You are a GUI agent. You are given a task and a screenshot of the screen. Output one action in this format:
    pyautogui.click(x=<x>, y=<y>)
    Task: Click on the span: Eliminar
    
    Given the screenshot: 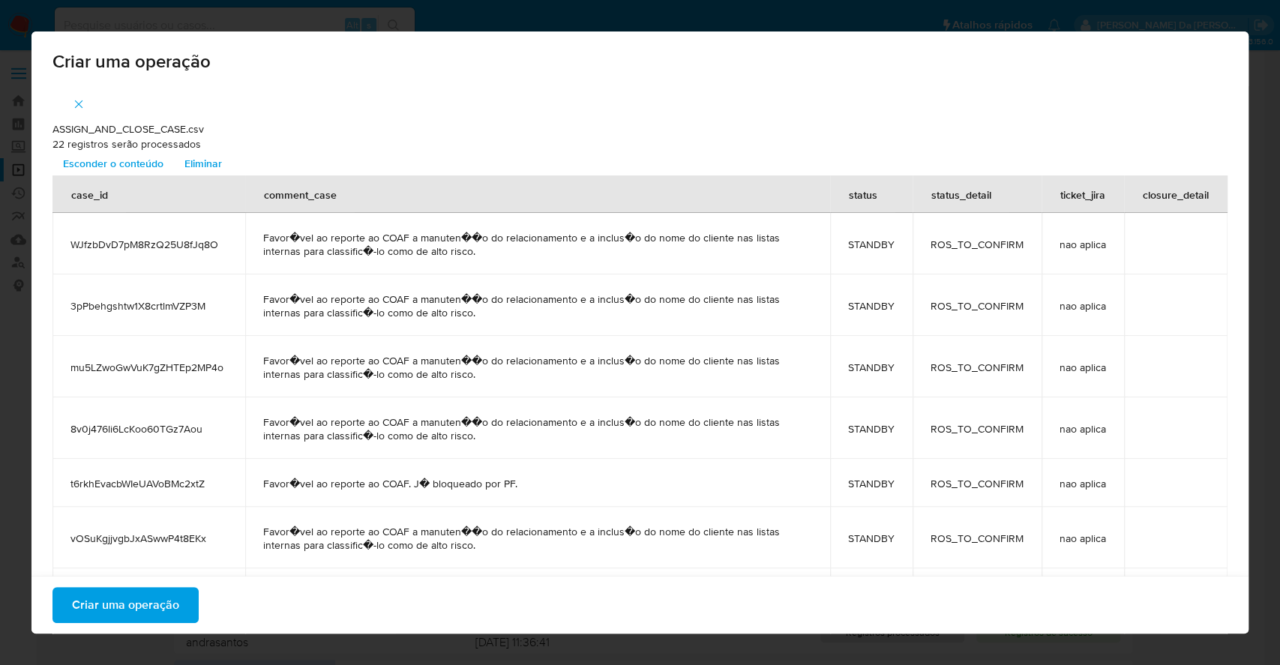 What is the action you would take?
    pyautogui.click(x=203, y=163)
    